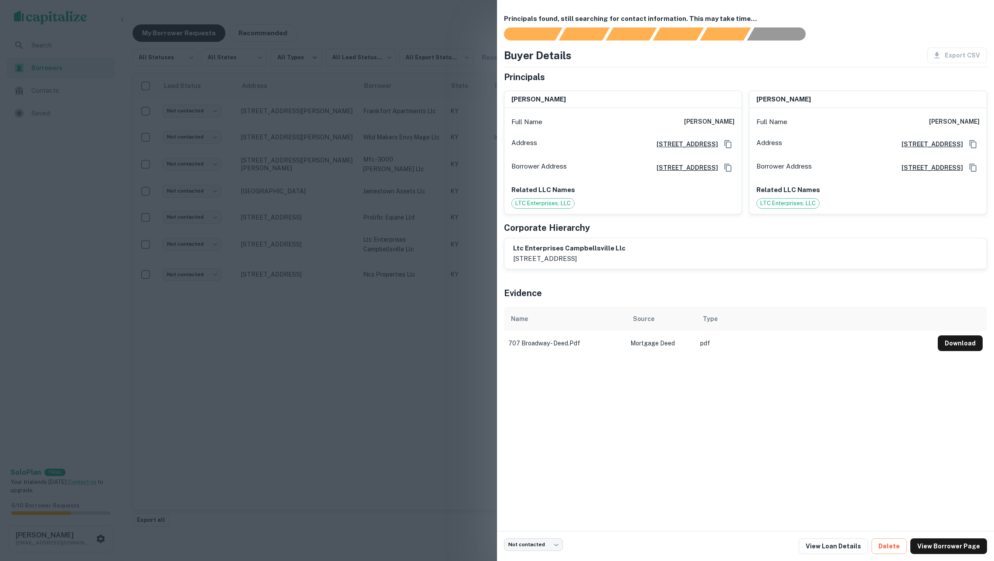 This screenshot has height=561, width=994. I want to click on div: Not contacted, so click(533, 545).